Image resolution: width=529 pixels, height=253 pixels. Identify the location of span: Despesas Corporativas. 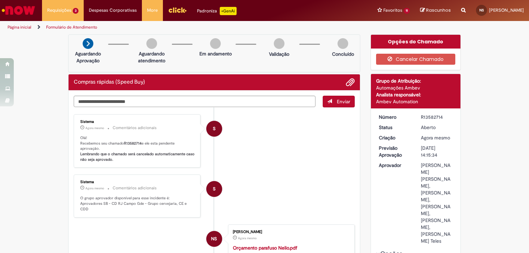
(113, 10).